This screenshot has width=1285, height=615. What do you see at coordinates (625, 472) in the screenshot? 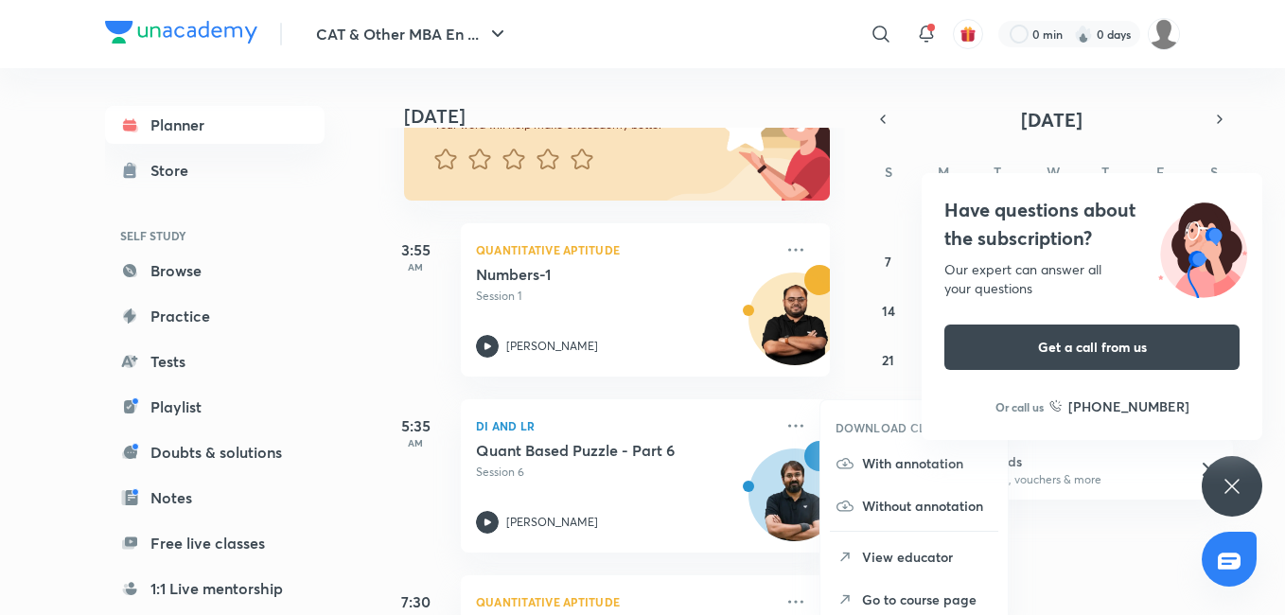
I see `p: Session 6` at bounding box center [625, 472].